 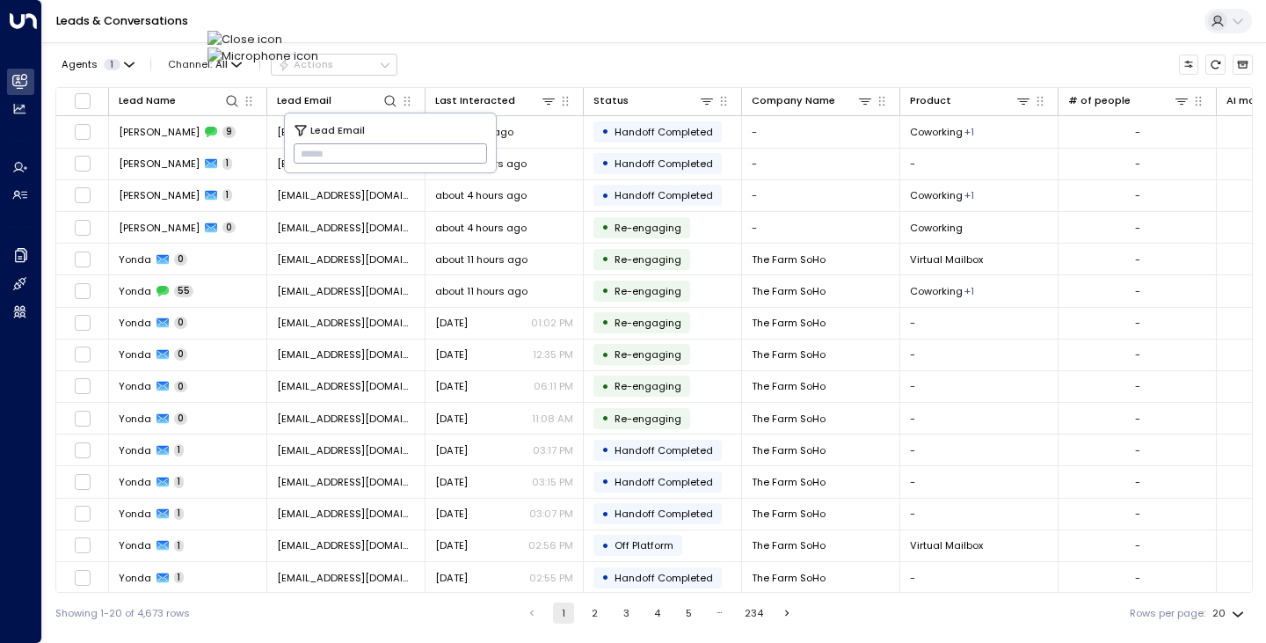 I want to click on p: 11:08 AM, so click(x=552, y=418).